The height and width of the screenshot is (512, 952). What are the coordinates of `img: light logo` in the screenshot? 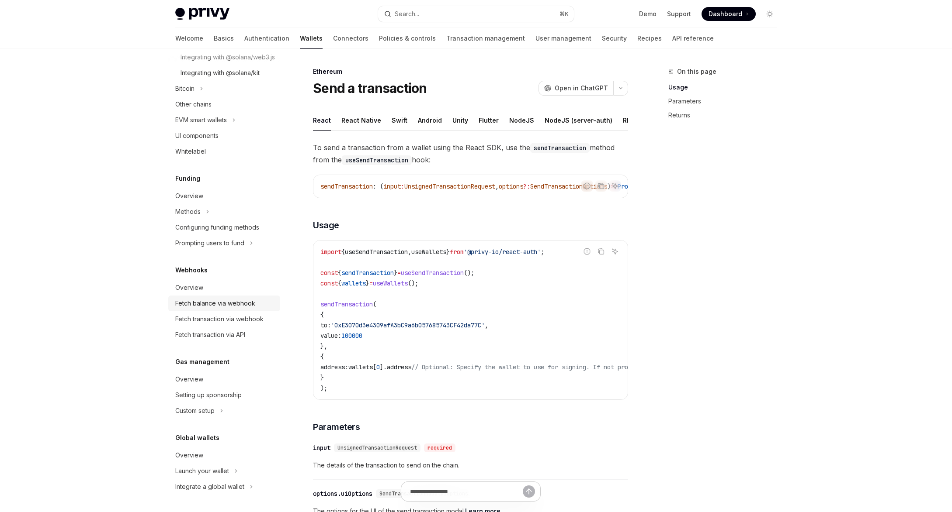 It's located at (202, 14).